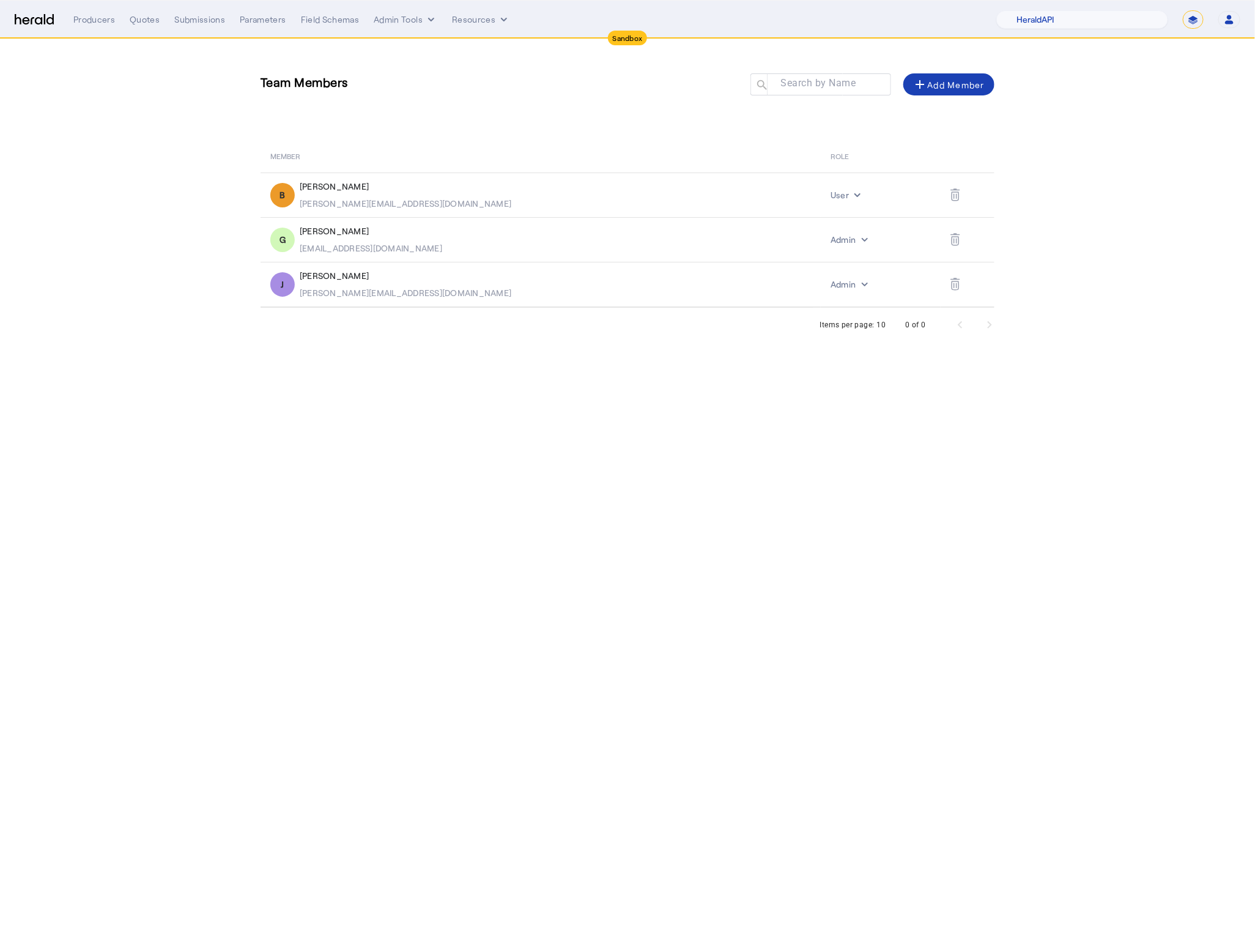 Image resolution: width=1255 pixels, height=952 pixels. What do you see at coordinates (840, 155) in the screenshot?
I see `span: ROLE` at bounding box center [840, 155].